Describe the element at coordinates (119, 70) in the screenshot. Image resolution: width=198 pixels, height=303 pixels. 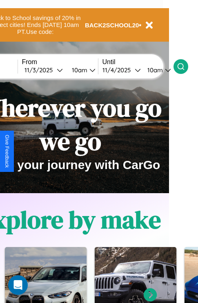
I see `div: 11 / 4 / 2025` at that location.